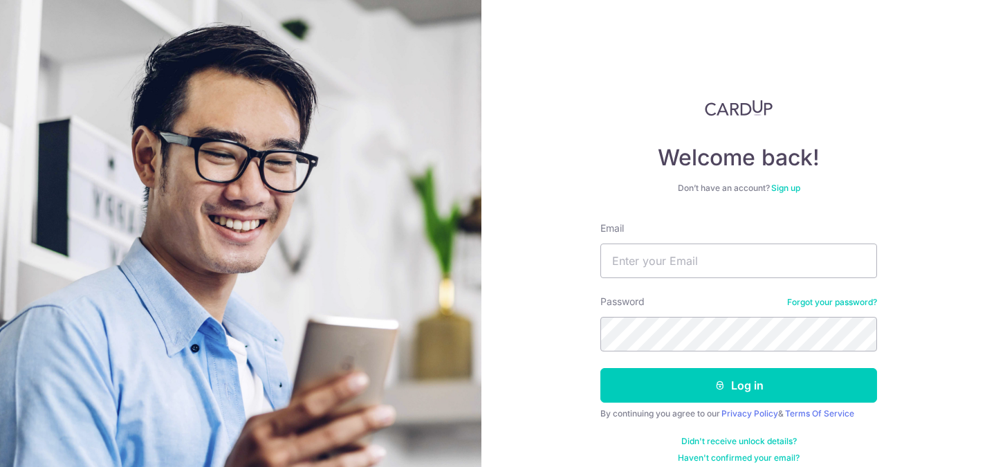 This screenshot has height=467, width=996. Describe the element at coordinates (739, 414) in the screenshot. I see `div: By continuing you agree to our &` at that location.